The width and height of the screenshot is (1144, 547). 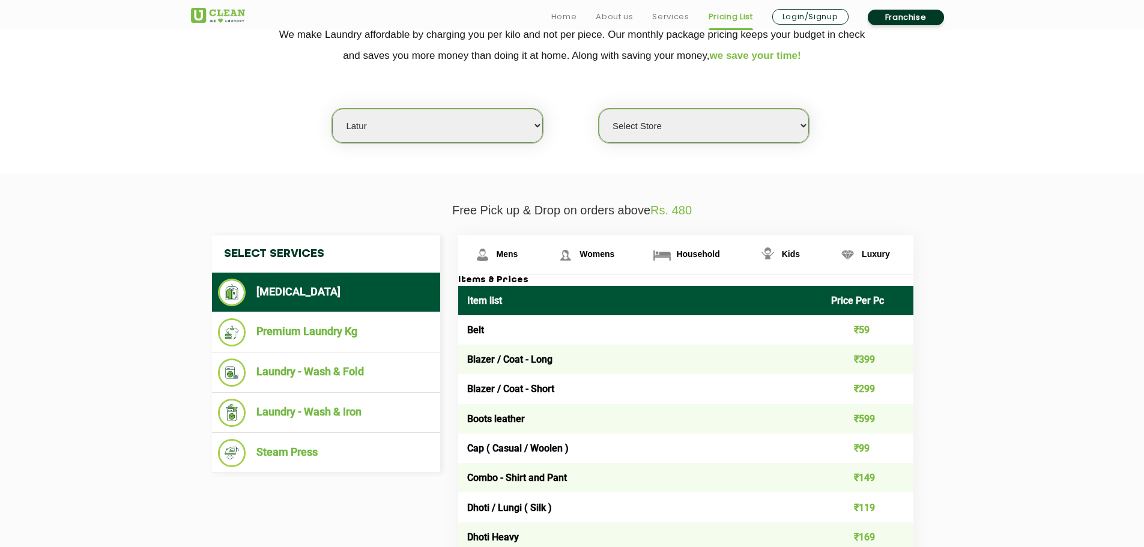 I want to click on li: Premium Laundry Kg, so click(x=326, y=332).